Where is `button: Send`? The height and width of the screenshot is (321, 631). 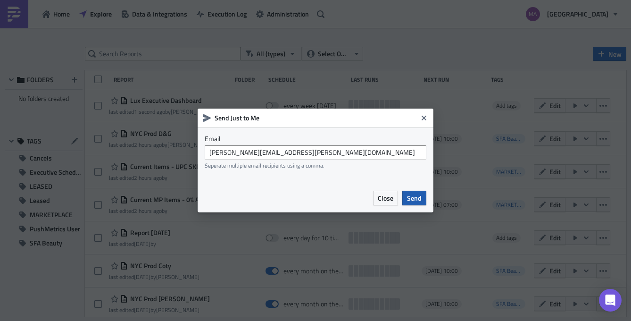 button: Send is located at coordinates (414, 198).